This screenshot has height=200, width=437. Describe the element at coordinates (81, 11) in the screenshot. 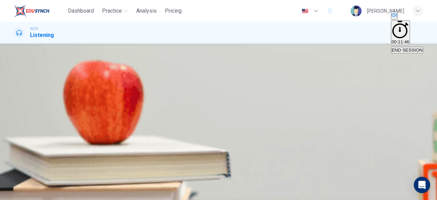

I see `button: Dashboard` at that location.